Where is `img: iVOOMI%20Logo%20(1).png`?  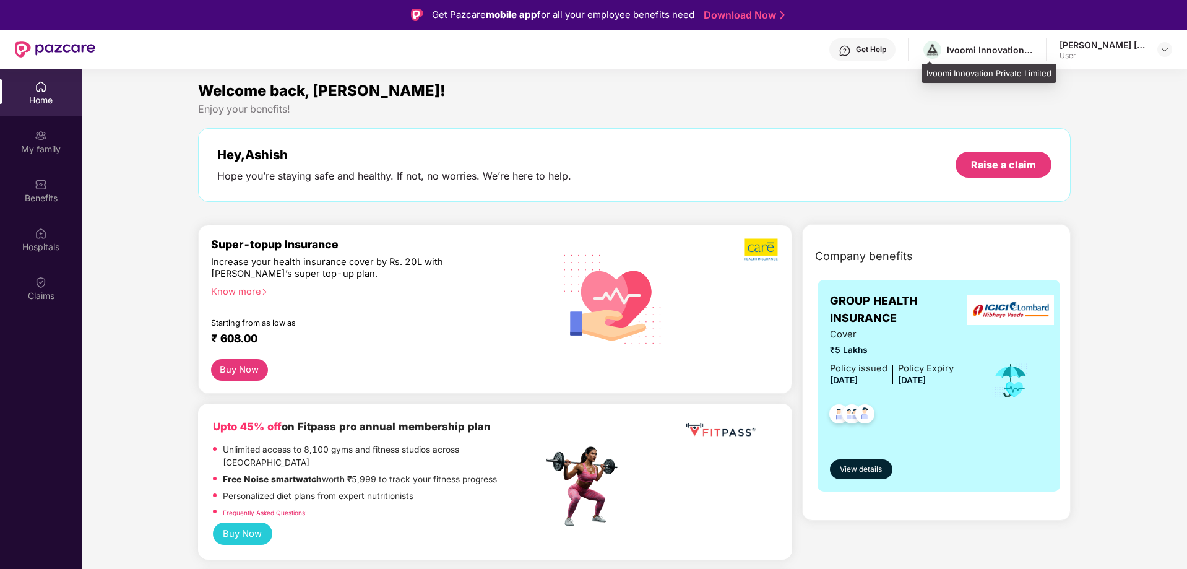
img: iVOOMI%20Logo%20(1).png is located at coordinates (932, 49).